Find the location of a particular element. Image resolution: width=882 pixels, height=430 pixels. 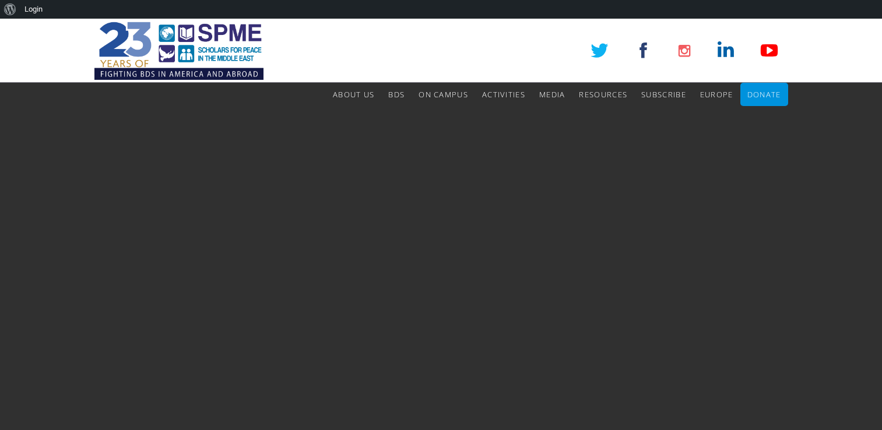

span: Media is located at coordinates (552, 94).